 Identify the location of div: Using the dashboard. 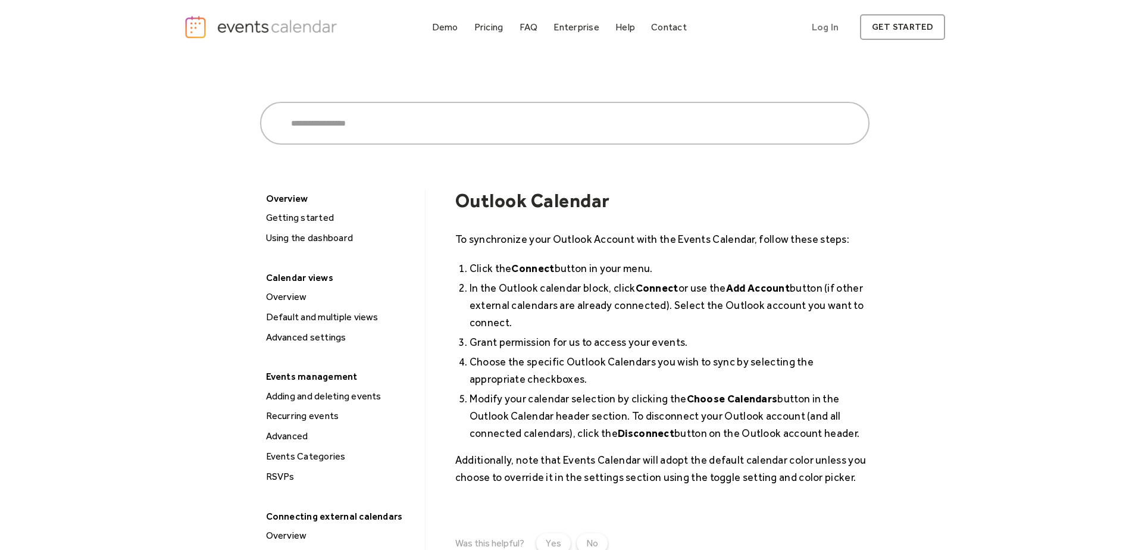
(341, 238).